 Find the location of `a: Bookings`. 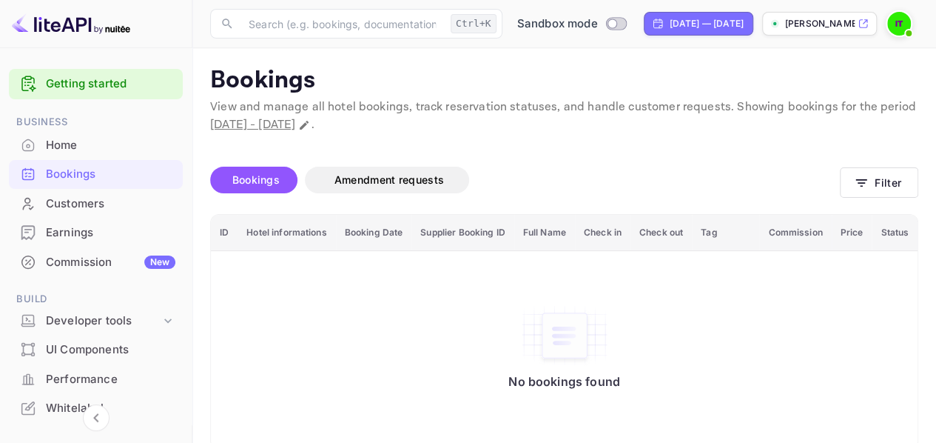

a: Bookings is located at coordinates (95, 173).